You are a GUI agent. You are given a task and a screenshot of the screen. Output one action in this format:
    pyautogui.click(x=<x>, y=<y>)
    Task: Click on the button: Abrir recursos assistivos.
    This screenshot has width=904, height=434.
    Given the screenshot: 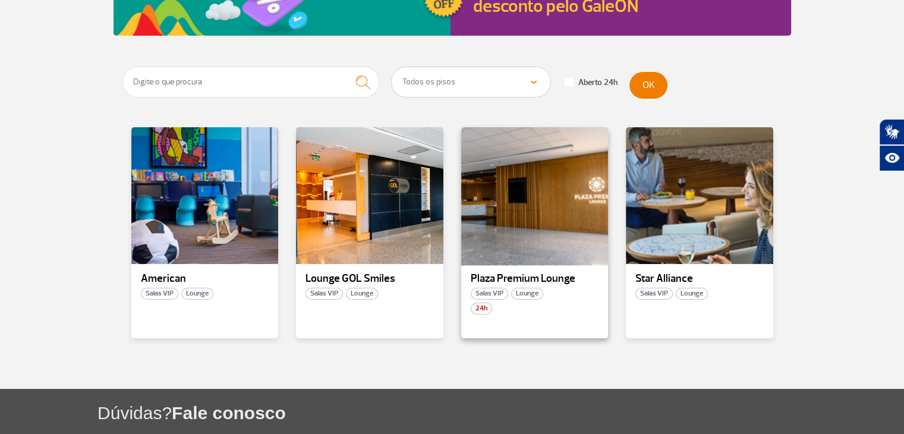 What is the action you would take?
    pyautogui.click(x=891, y=158)
    